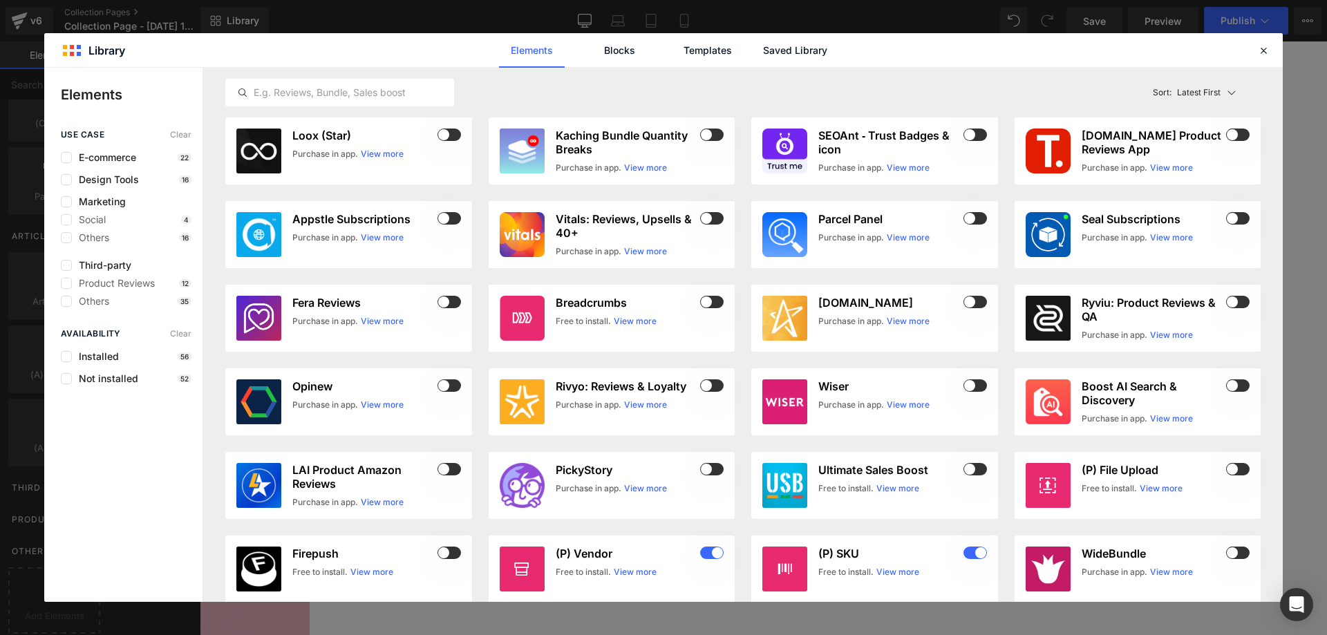  Describe the element at coordinates (627, 142) in the screenshot. I see `h3: Kaching Bundle Quantity Breaks` at that location.